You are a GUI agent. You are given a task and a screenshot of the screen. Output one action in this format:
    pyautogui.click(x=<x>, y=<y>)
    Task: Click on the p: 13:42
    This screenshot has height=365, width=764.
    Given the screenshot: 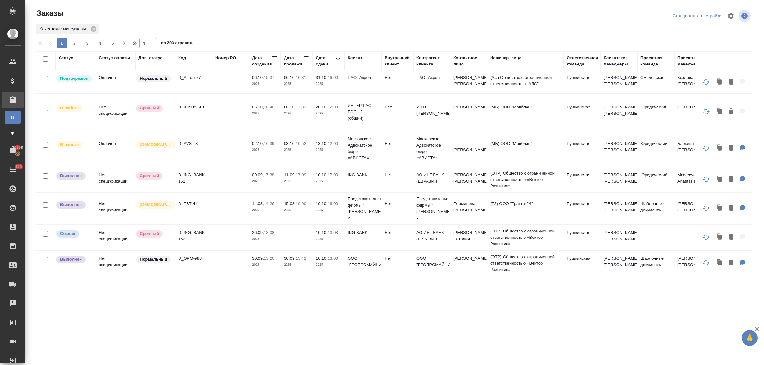 What is the action you would take?
    pyautogui.click(x=301, y=258)
    